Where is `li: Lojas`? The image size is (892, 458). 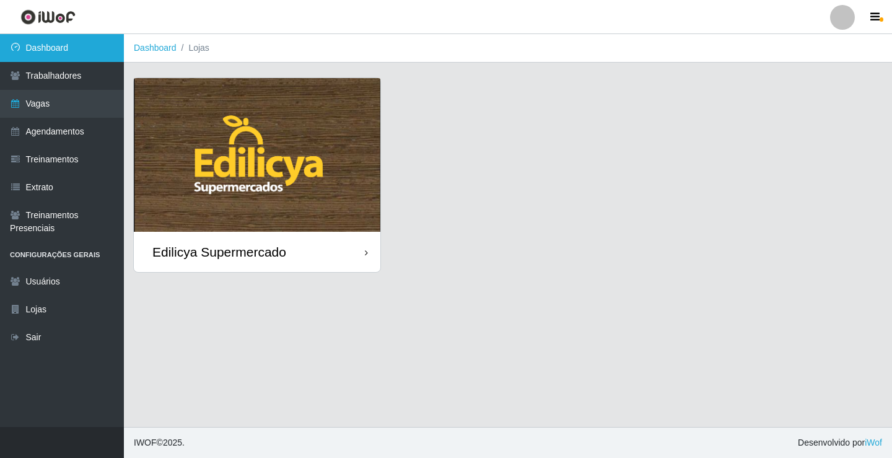
li: Lojas is located at coordinates (193, 48).